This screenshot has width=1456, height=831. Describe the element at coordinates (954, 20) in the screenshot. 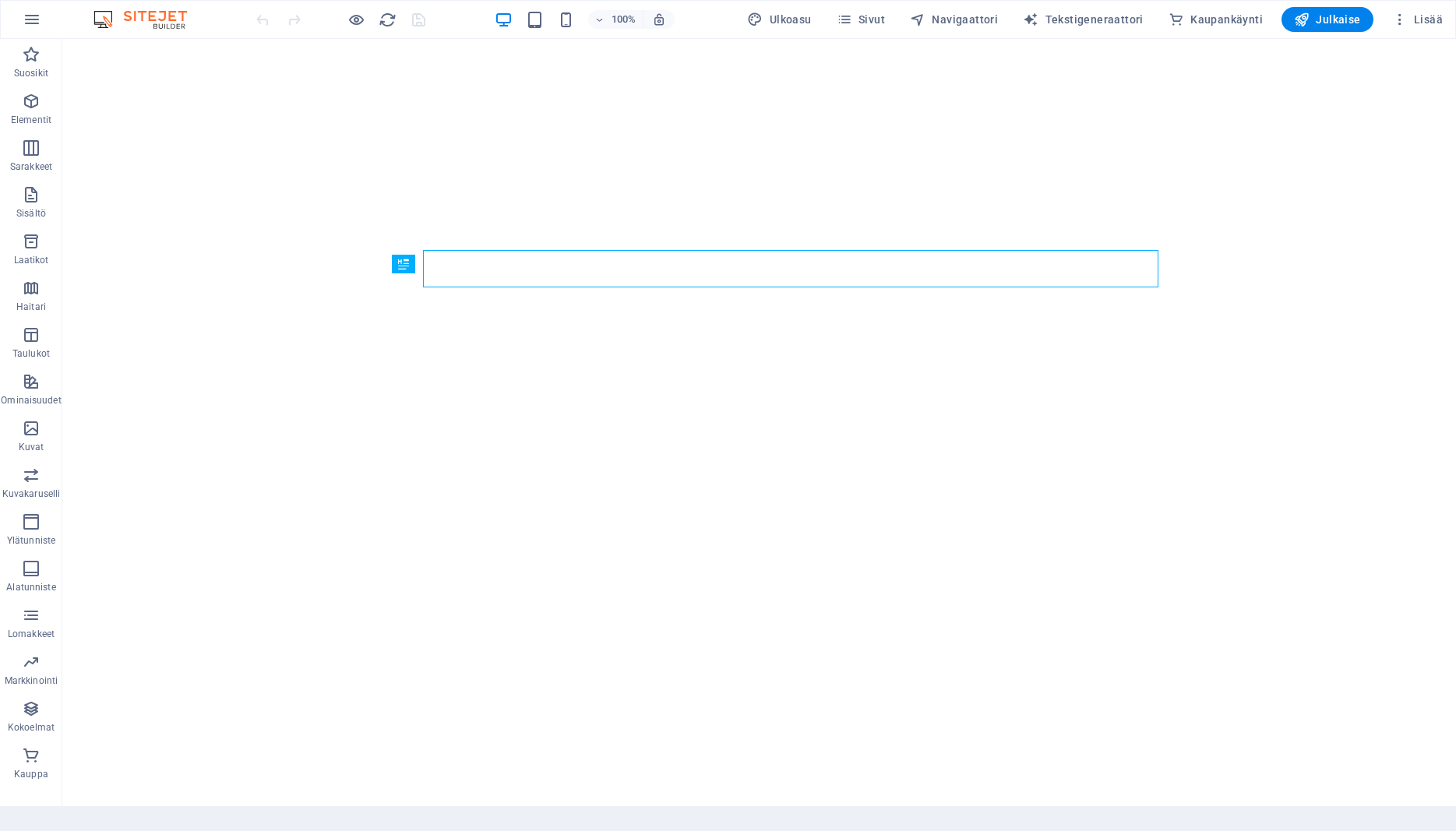

I see `span: Navigaattori` at that location.